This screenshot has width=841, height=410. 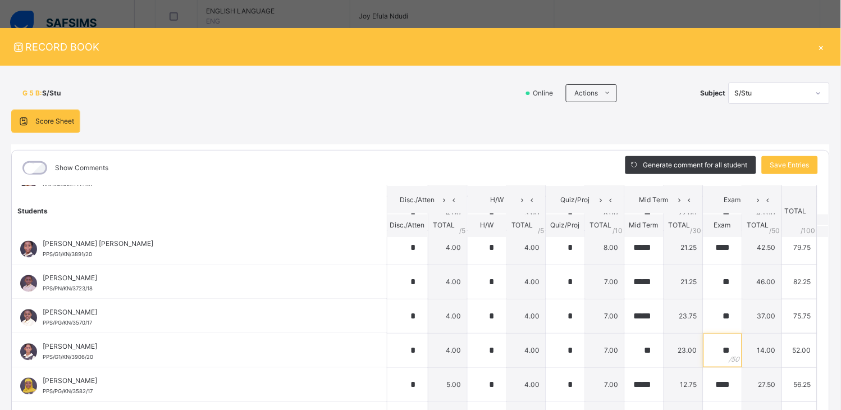 What do you see at coordinates (683, 350) in the screenshot?
I see `td: 23.00` at bounding box center [683, 350].